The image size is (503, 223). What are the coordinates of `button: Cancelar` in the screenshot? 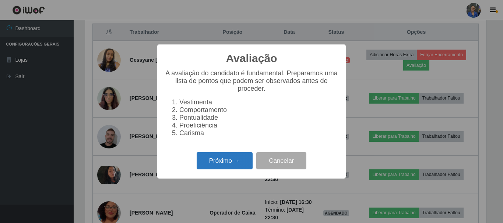 It's located at (281, 161).